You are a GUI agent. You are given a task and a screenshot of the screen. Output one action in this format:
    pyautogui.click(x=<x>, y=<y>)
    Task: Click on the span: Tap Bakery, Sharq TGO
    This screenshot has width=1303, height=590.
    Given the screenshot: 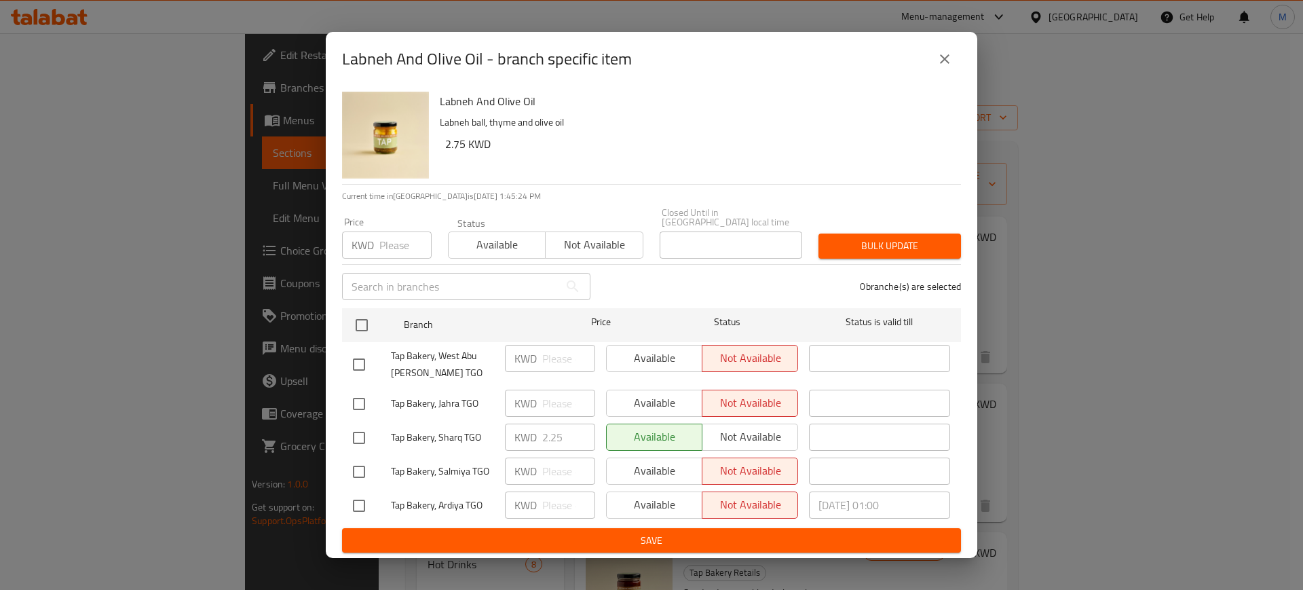 What is the action you would take?
    pyautogui.click(x=442, y=437)
    